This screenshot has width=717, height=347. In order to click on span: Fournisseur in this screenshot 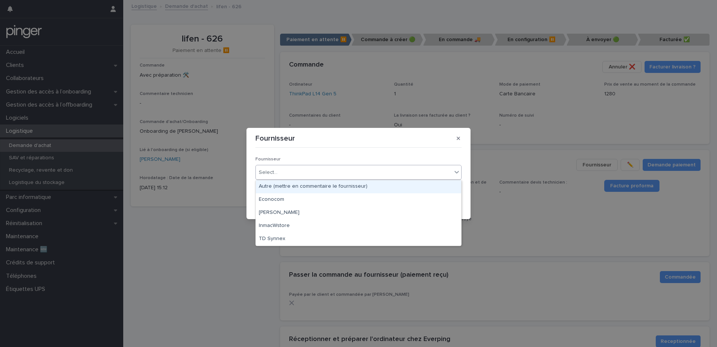, I will do `click(268, 159)`.